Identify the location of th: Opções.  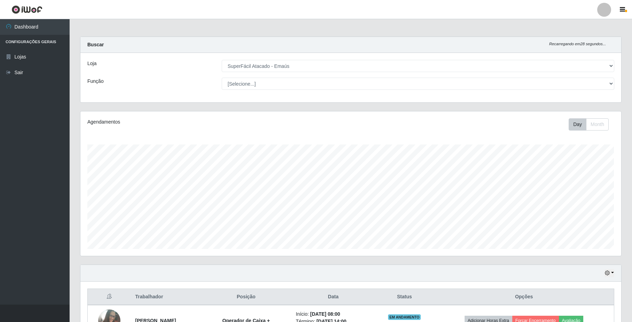
(524, 297).